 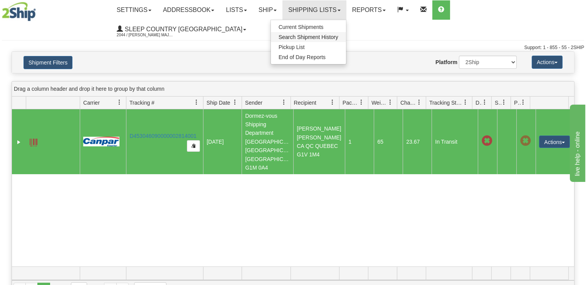 I want to click on td: 65, so click(x=388, y=141).